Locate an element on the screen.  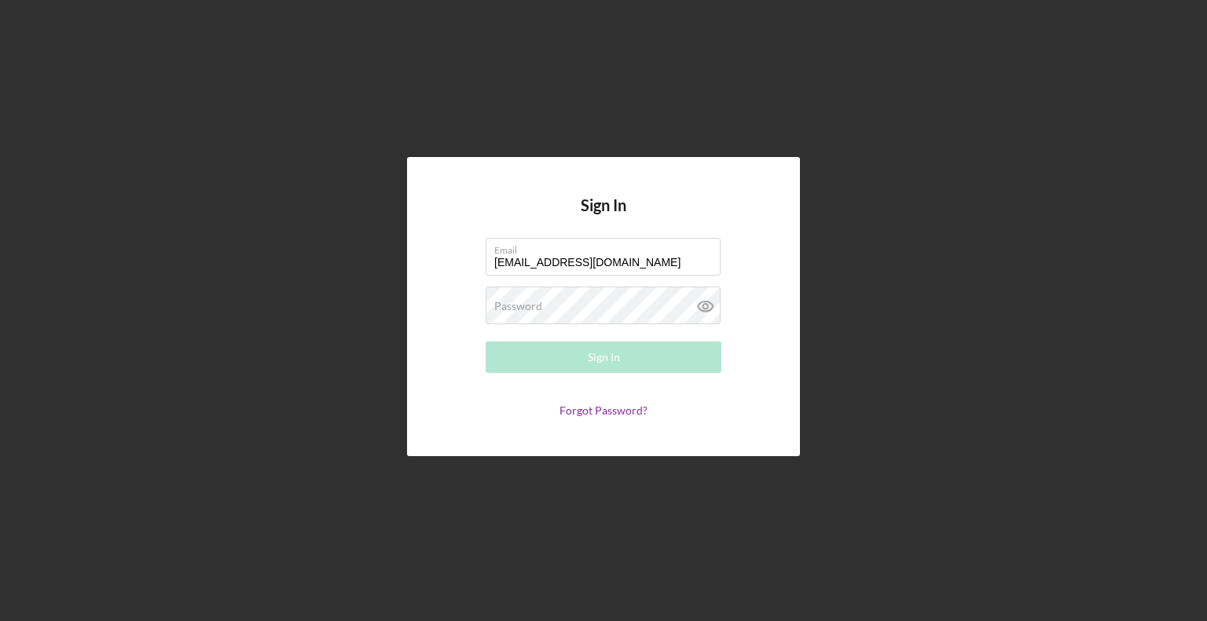
button: Sign In is located at coordinates (603, 357).